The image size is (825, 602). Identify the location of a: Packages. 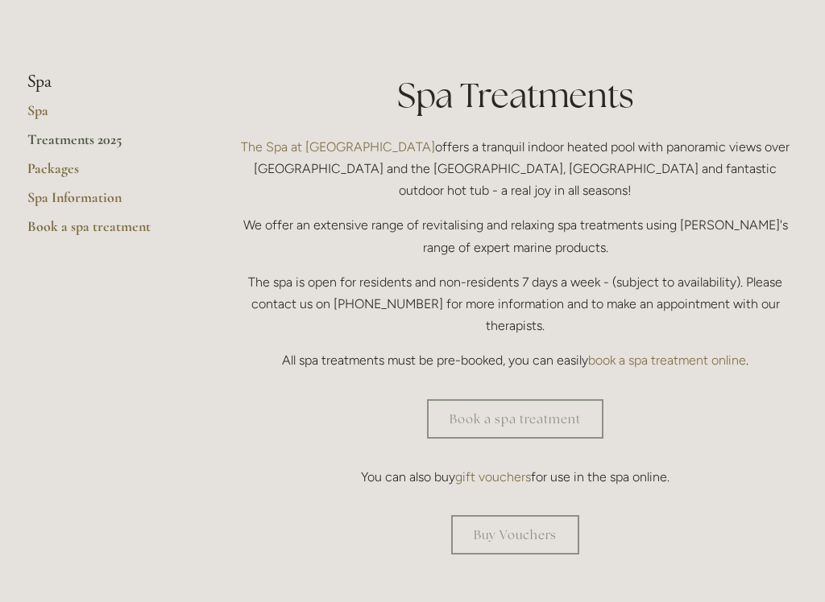
(104, 174).